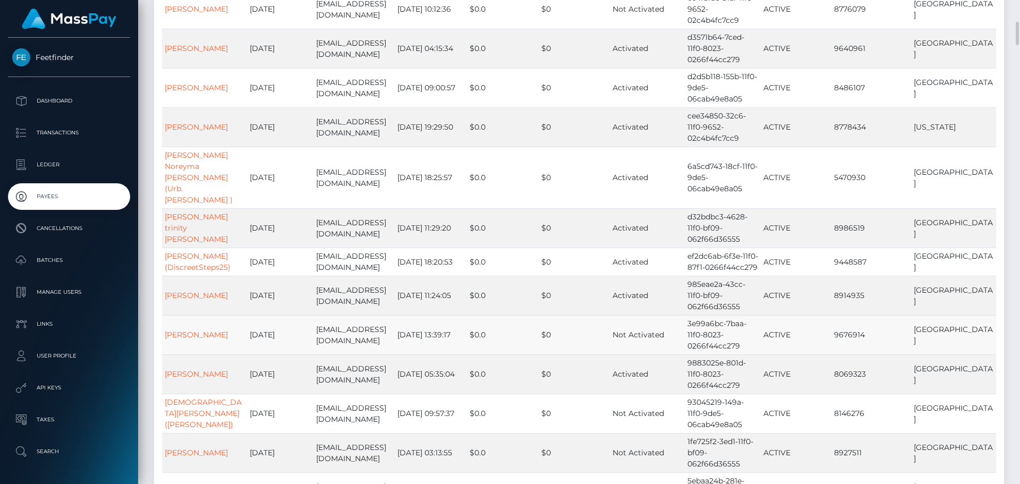 This screenshot has width=1020, height=484. I want to click on td: 8778434, so click(871, 127).